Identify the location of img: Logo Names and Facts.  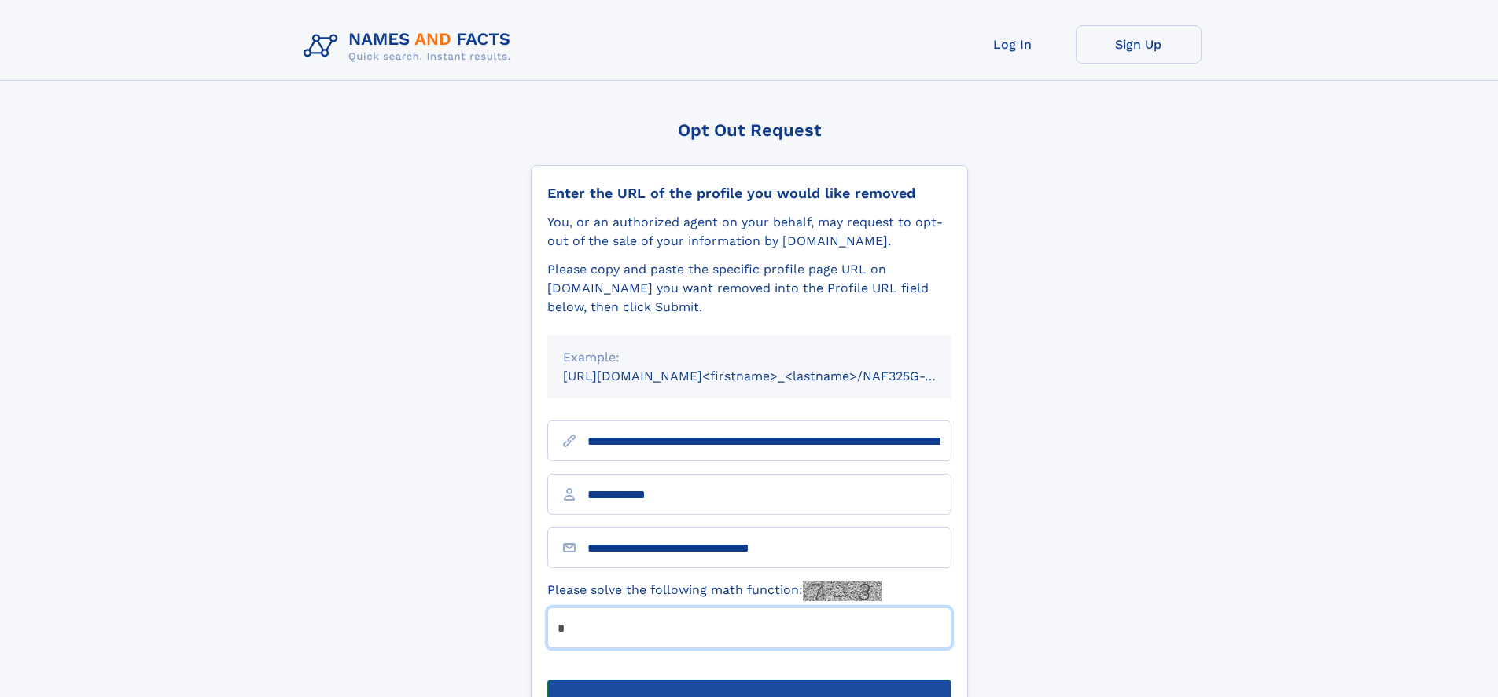
(410, 46).